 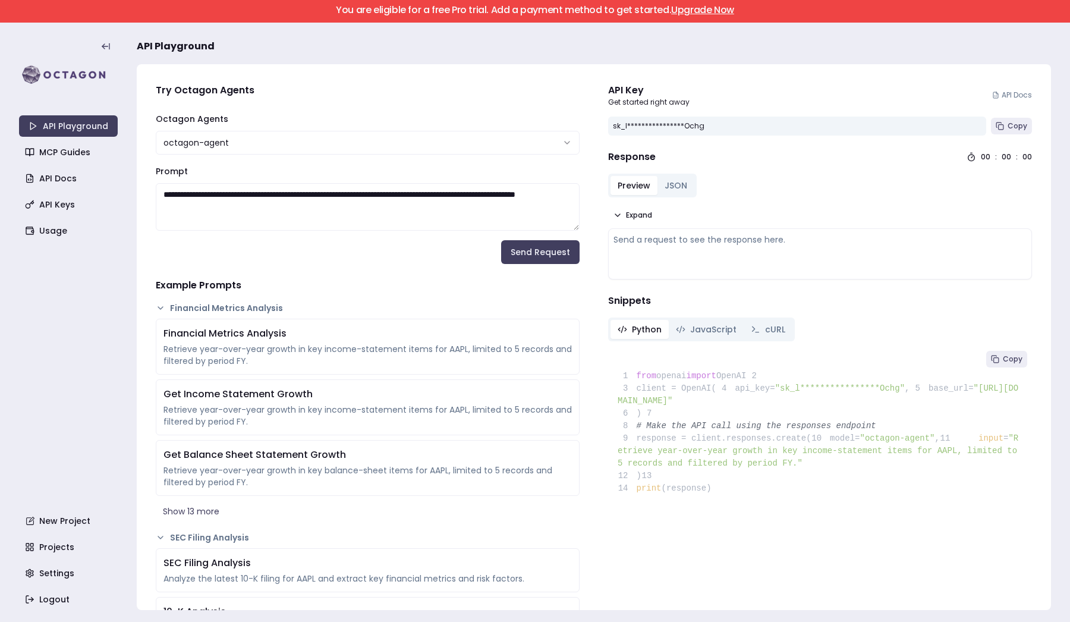 What do you see at coordinates (70, 573) in the screenshot?
I see `a: Settings` at bounding box center [70, 573].